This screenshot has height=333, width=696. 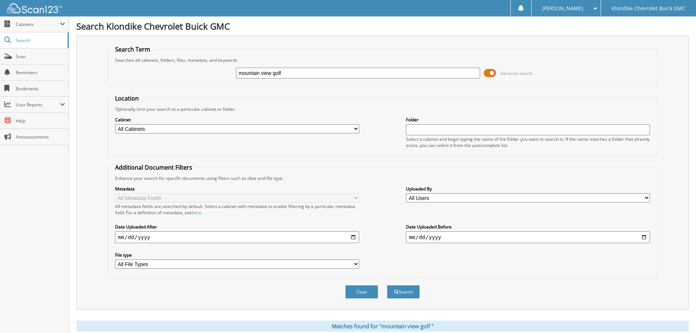 I want to click on label: Uploaded By, so click(x=528, y=188).